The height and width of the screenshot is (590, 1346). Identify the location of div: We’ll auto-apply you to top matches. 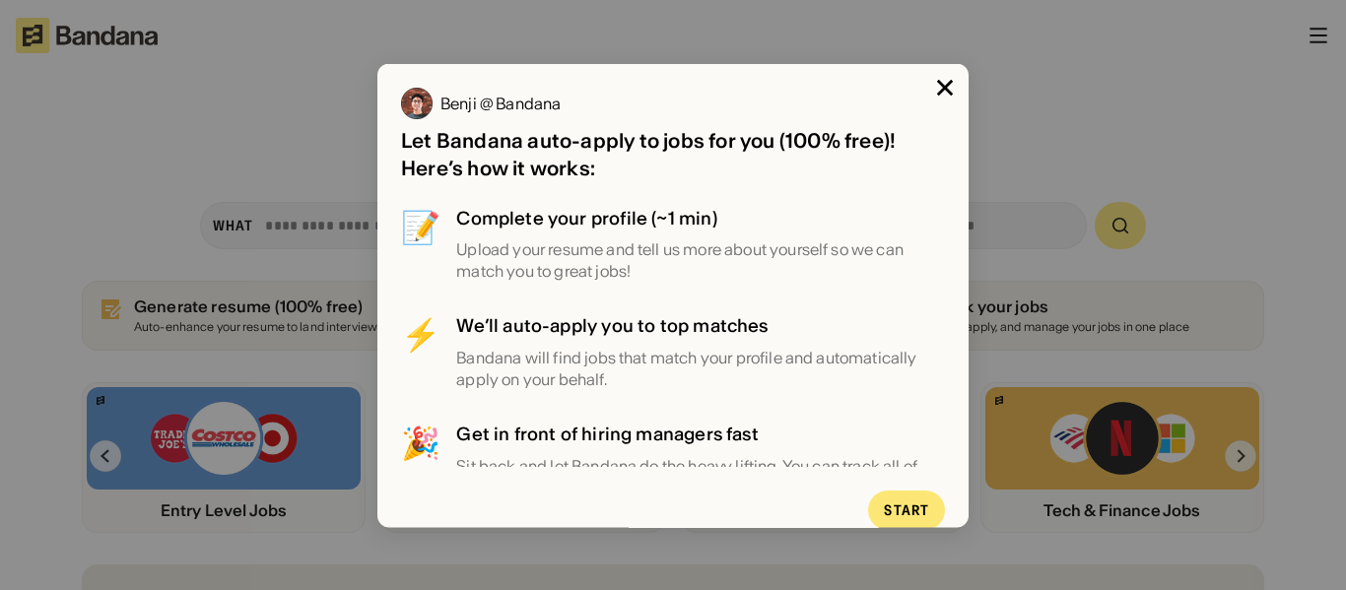
(701, 325).